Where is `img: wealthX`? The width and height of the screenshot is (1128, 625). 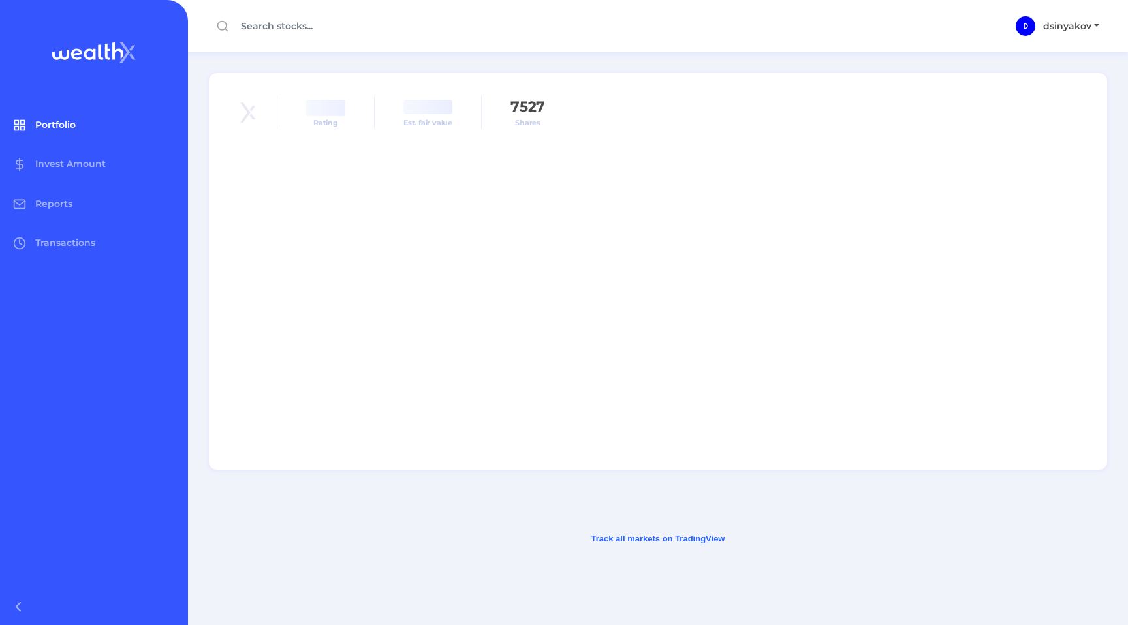 img: wealthX is located at coordinates (94, 52).